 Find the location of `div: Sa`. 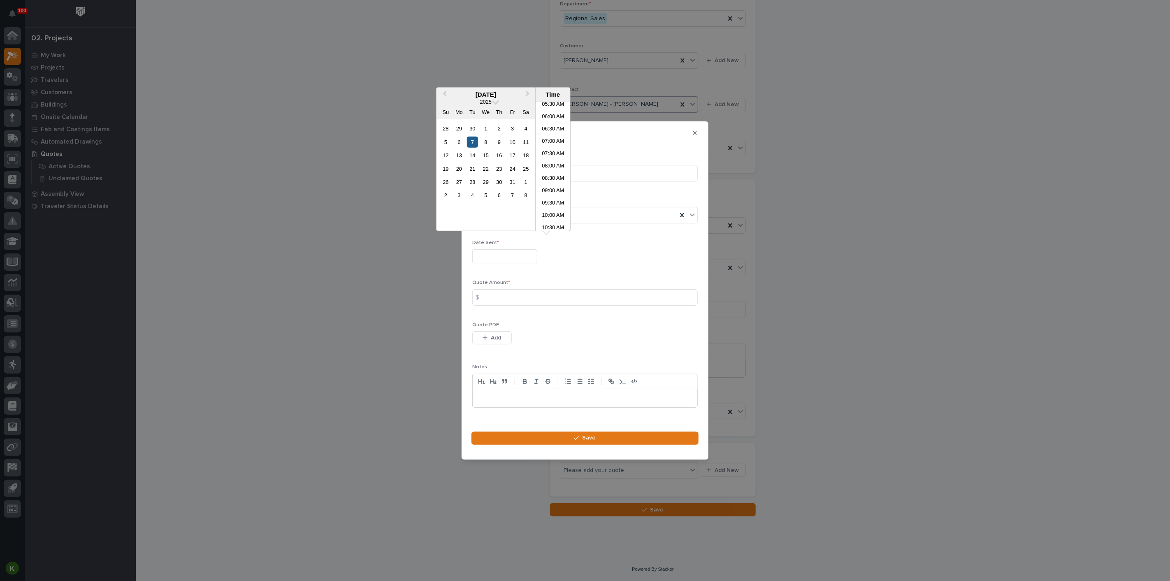

div: Sa is located at coordinates (526, 112).